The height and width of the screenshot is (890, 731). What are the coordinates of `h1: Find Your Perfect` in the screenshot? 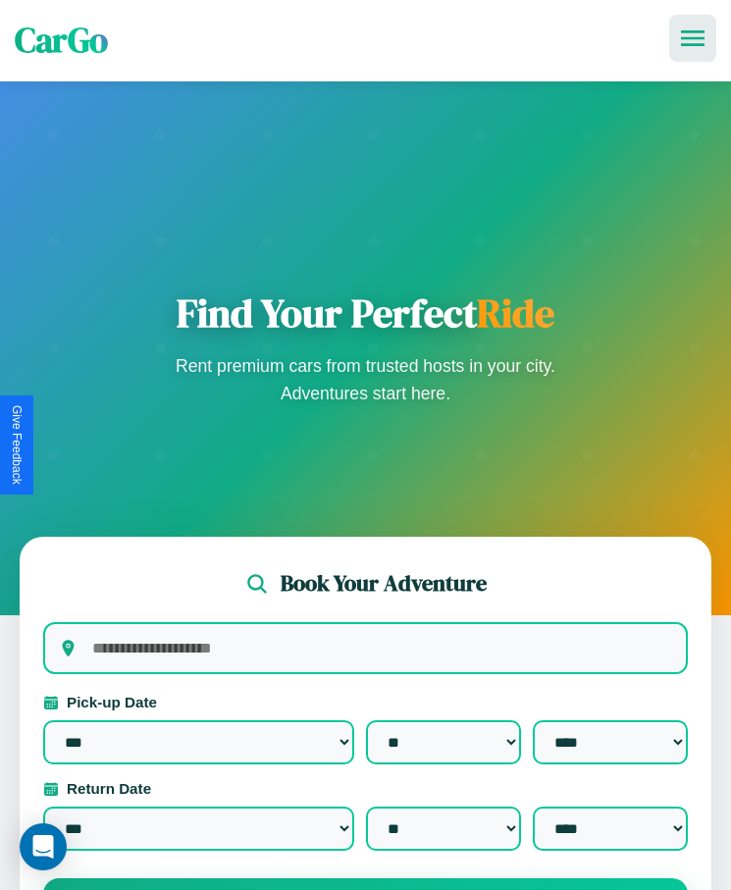 It's located at (366, 313).